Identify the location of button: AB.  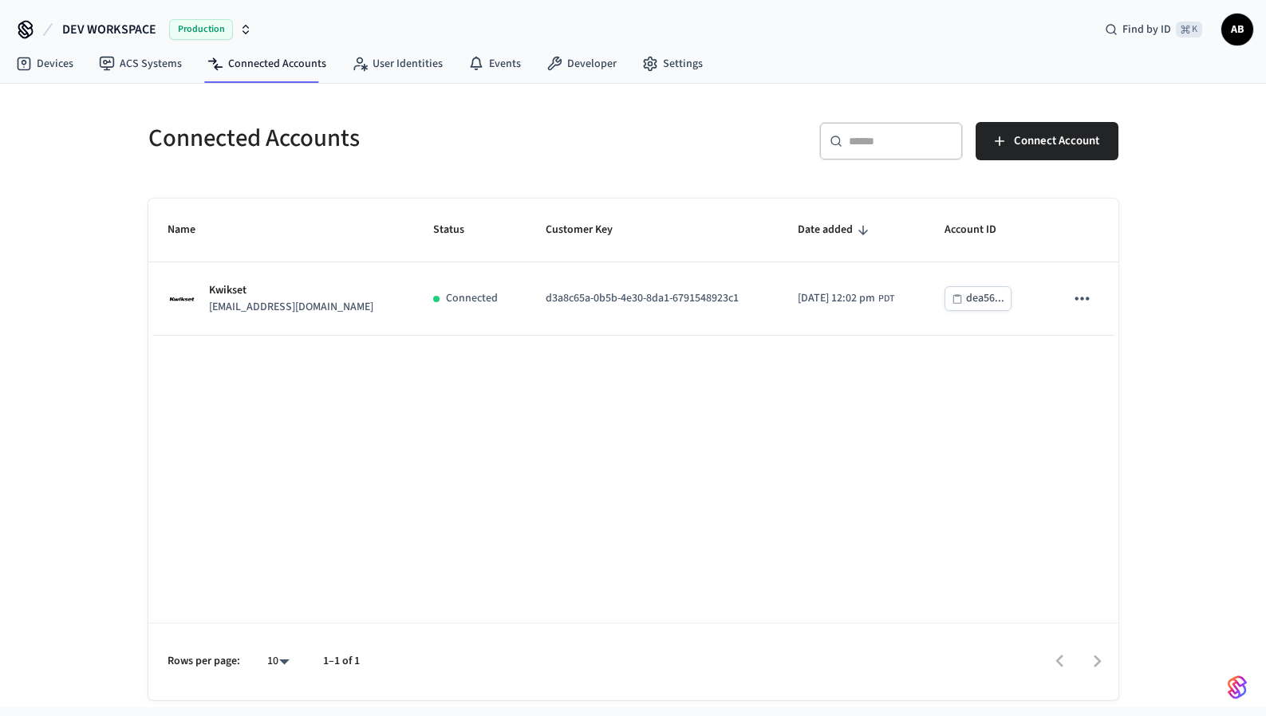
(1237, 30).